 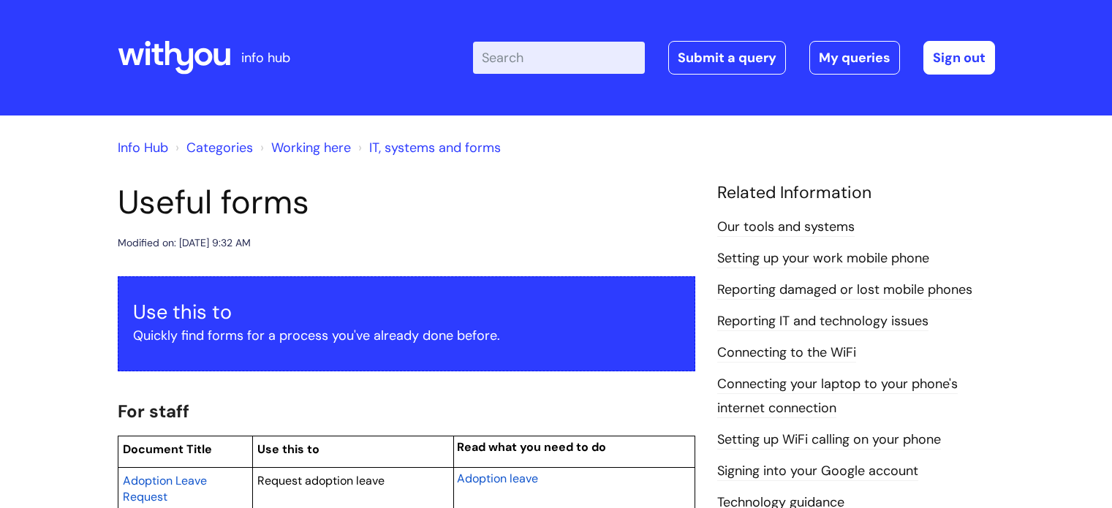 What do you see at coordinates (143, 148) in the screenshot?
I see `a: Info Hub` at bounding box center [143, 148].